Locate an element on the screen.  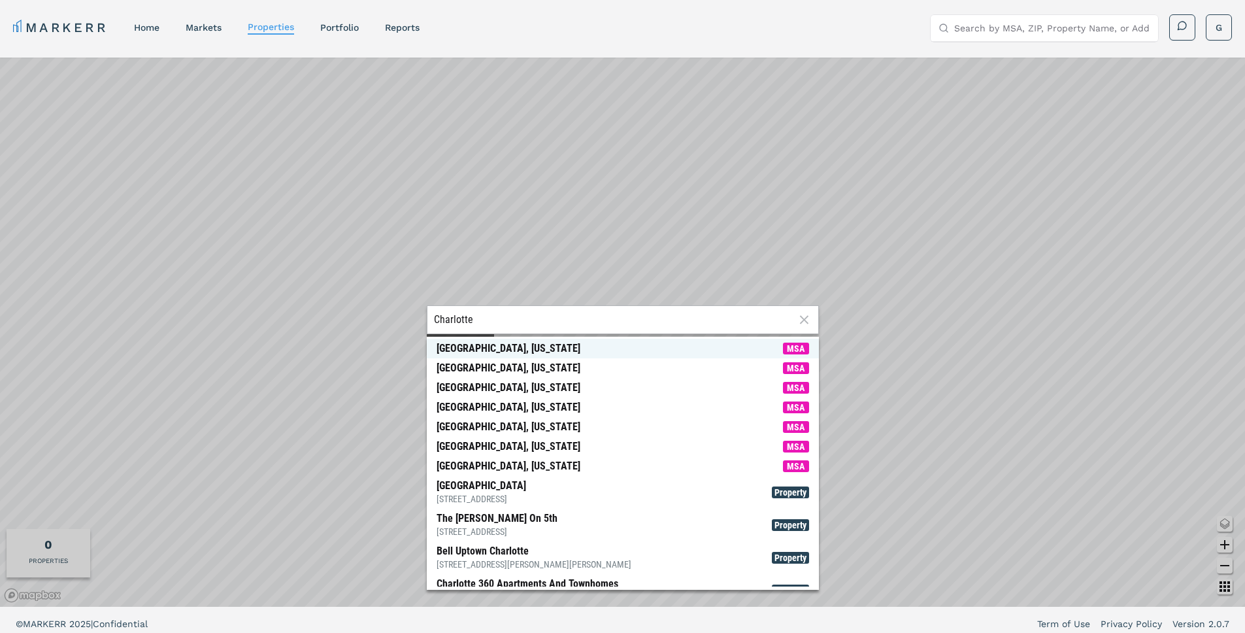
a: MARKERR is located at coordinates (60, 27).